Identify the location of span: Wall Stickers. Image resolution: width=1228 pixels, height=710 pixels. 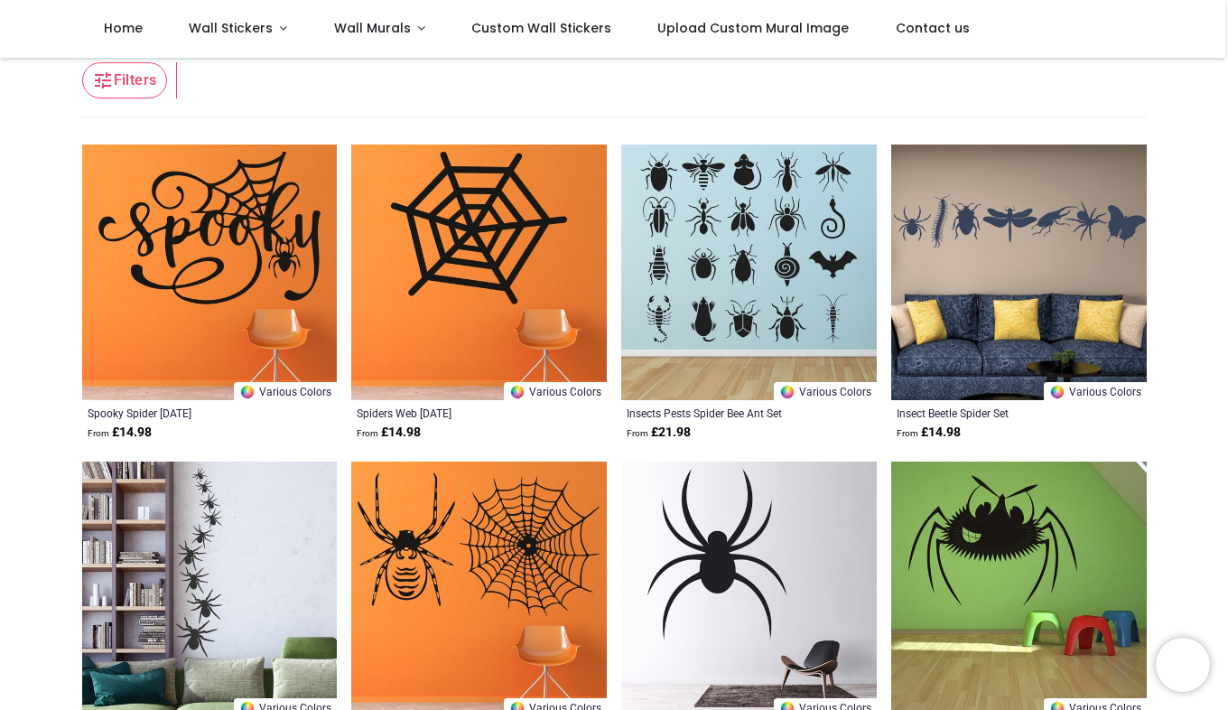
(230, 28).